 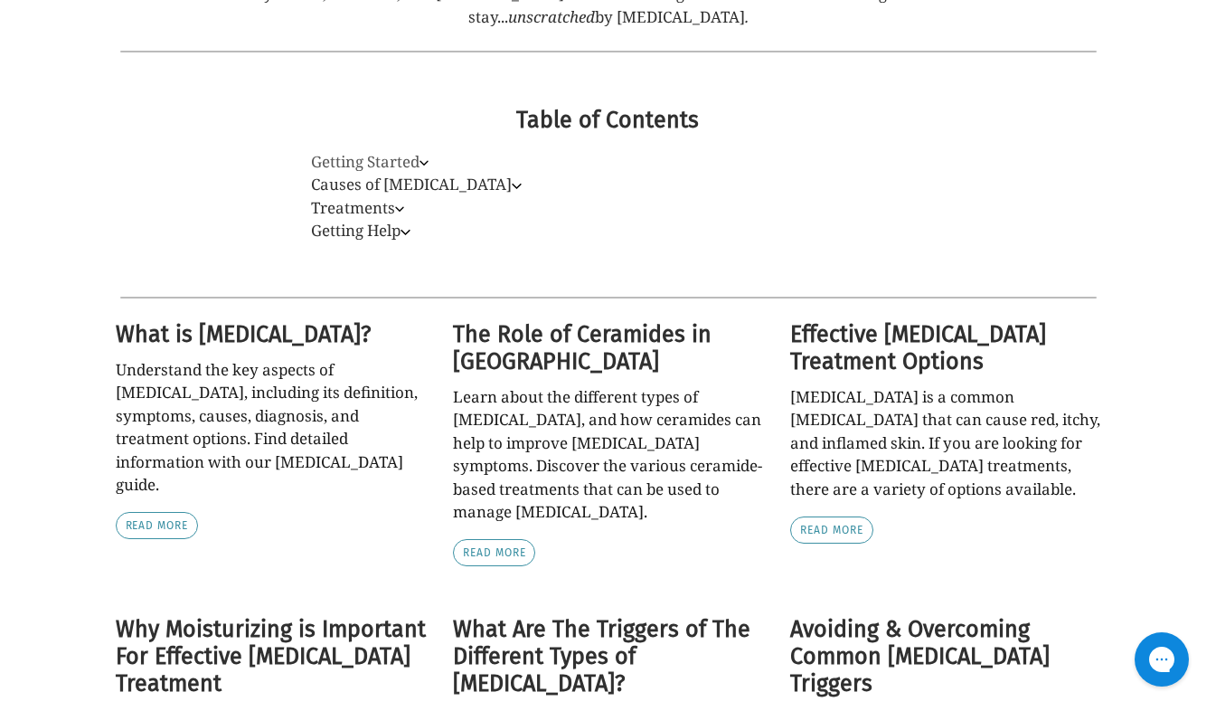 What do you see at coordinates (832, 530) in the screenshot?
I see `a: Read more: Effective Eczema Treatment Options` at bounding box center [832, 530].